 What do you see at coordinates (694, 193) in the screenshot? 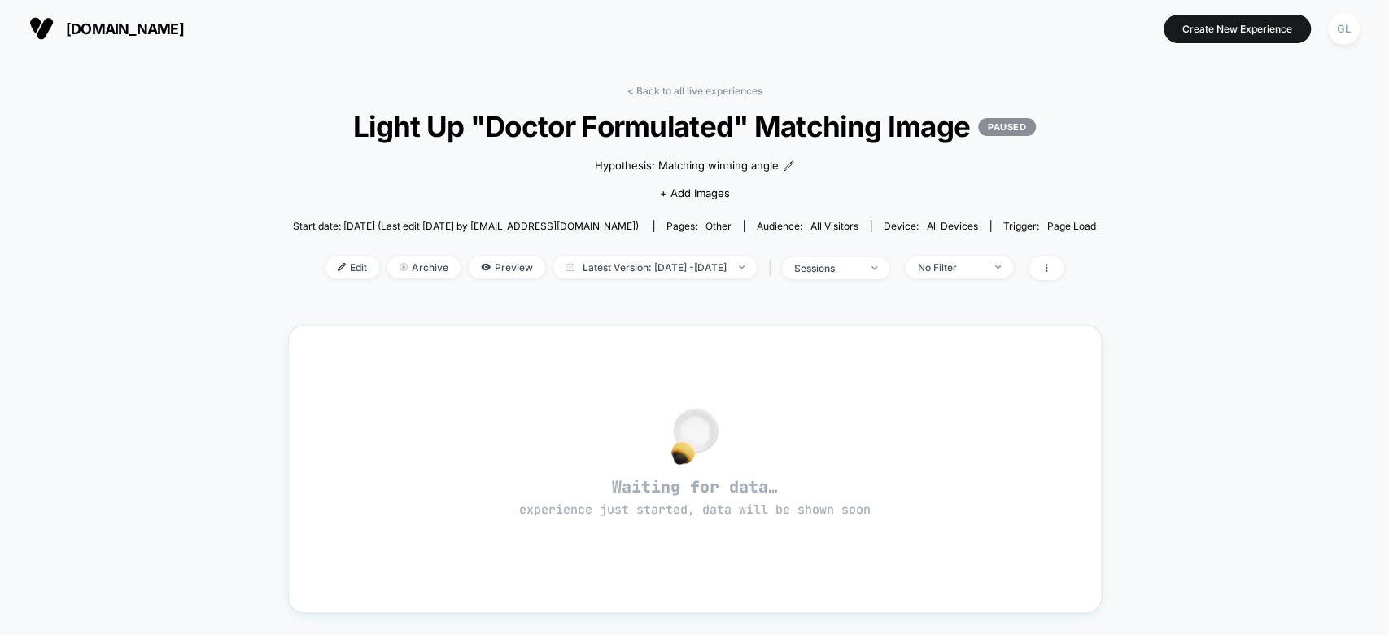
I see `span: + Add Images` at bounding box center [694, 193].